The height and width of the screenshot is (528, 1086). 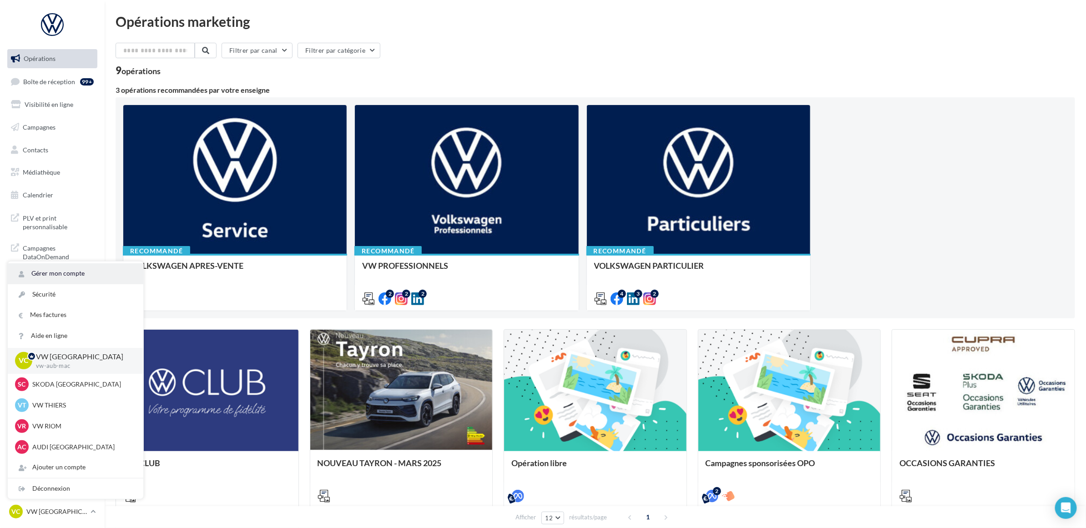 I want to click on div: 4, so click(x=622, y=294).